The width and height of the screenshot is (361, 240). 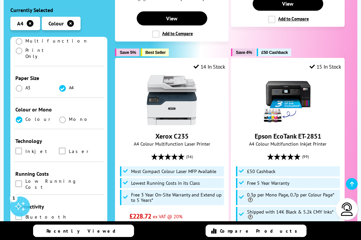 I want to click on span: Mono, so click(x=80, y=119).